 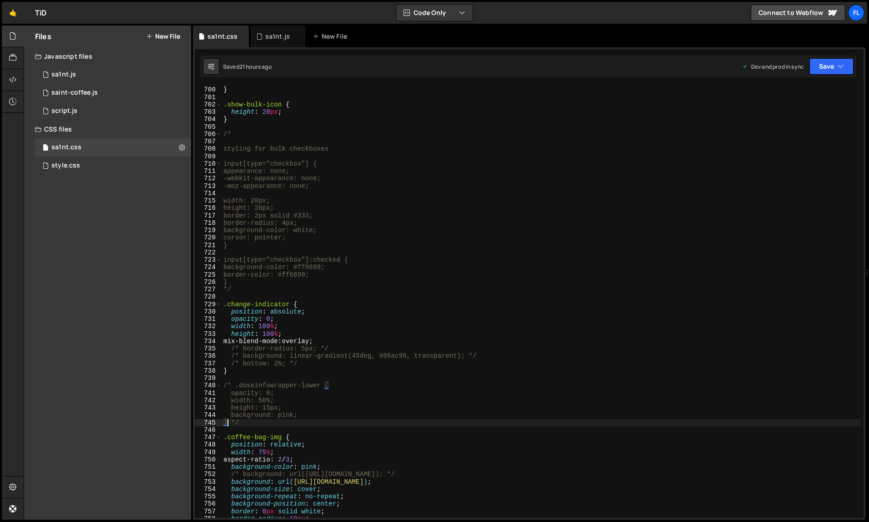 I want to click on div: 723, so click(x=208, y=260).